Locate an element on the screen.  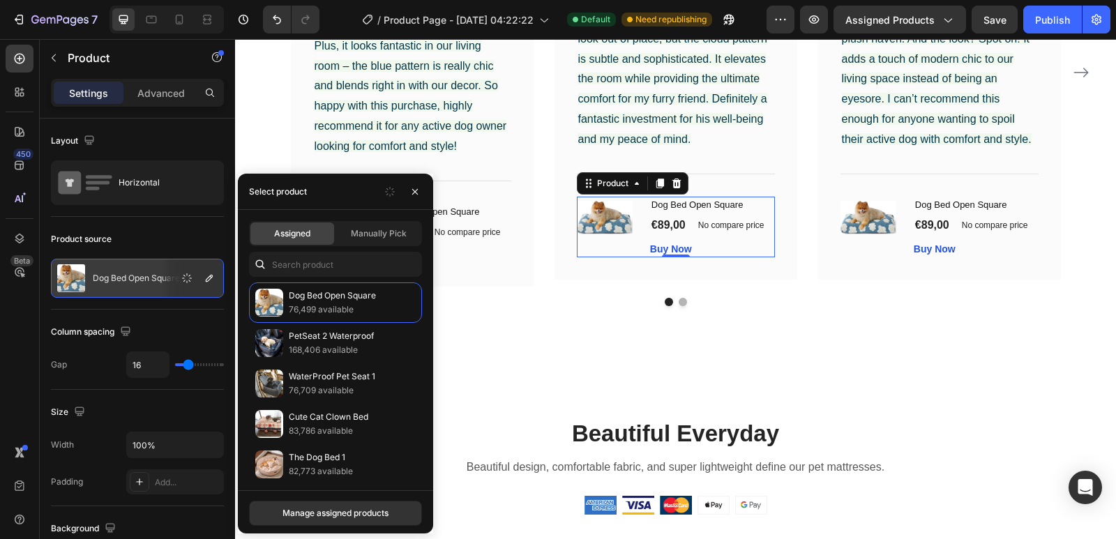
p: 168,406 available is located at coordinates (352, 350).